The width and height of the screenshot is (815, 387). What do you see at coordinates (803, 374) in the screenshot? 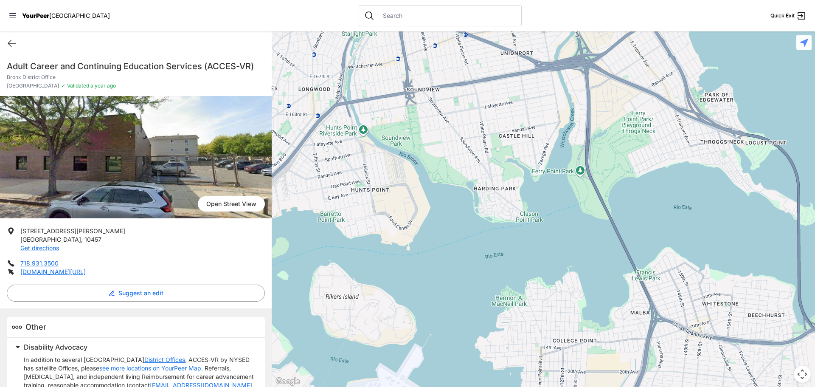
I see `button: Controles de visualización del mapa` at bounding box center [803, 374].